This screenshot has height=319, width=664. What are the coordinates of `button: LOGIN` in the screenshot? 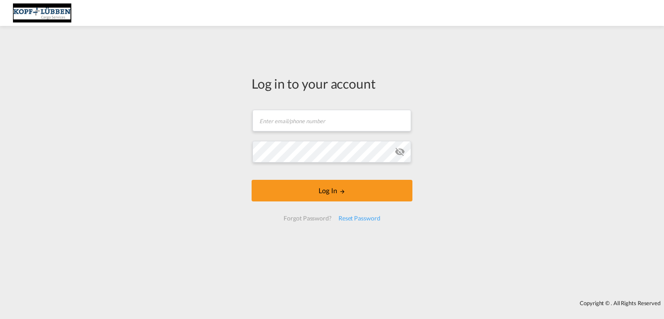 It's located at (332, 191).